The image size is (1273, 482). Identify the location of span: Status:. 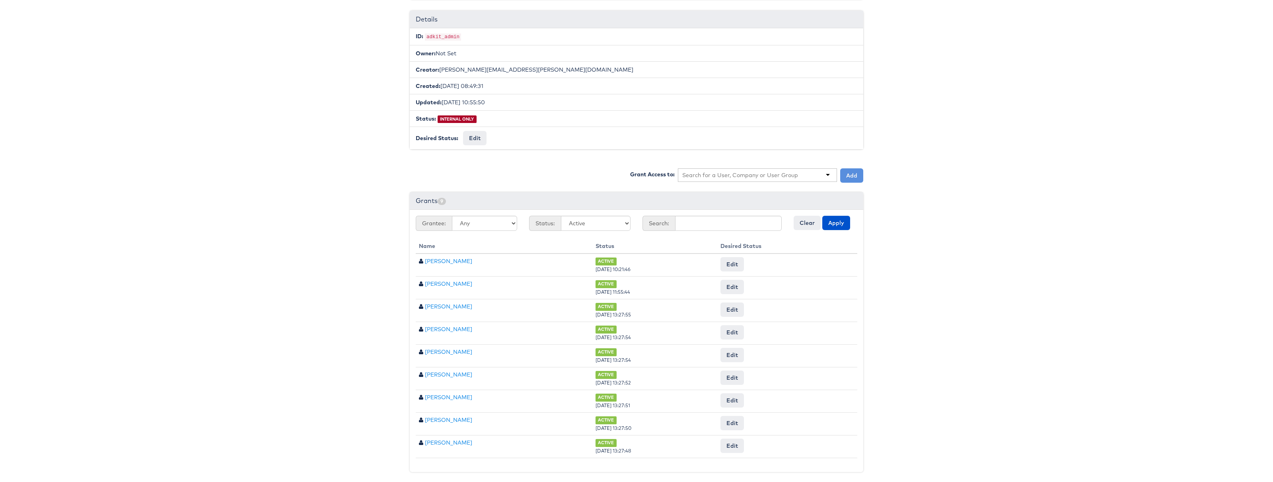
(545, 223).